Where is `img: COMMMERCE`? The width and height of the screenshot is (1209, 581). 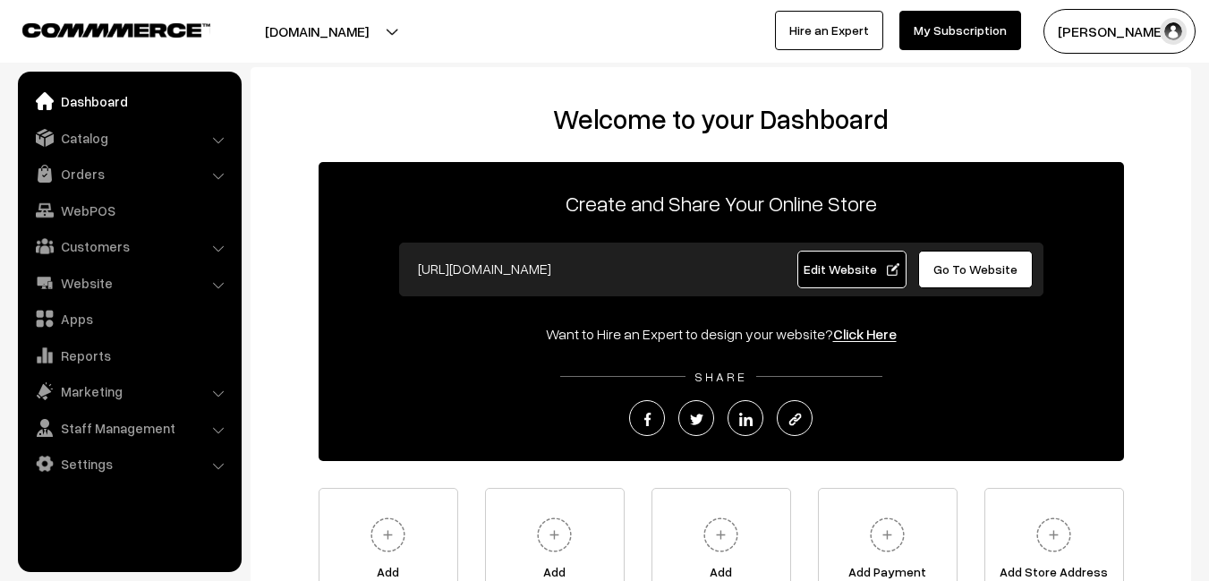
img: COMMMERCE is located at coordinates (116, 30).